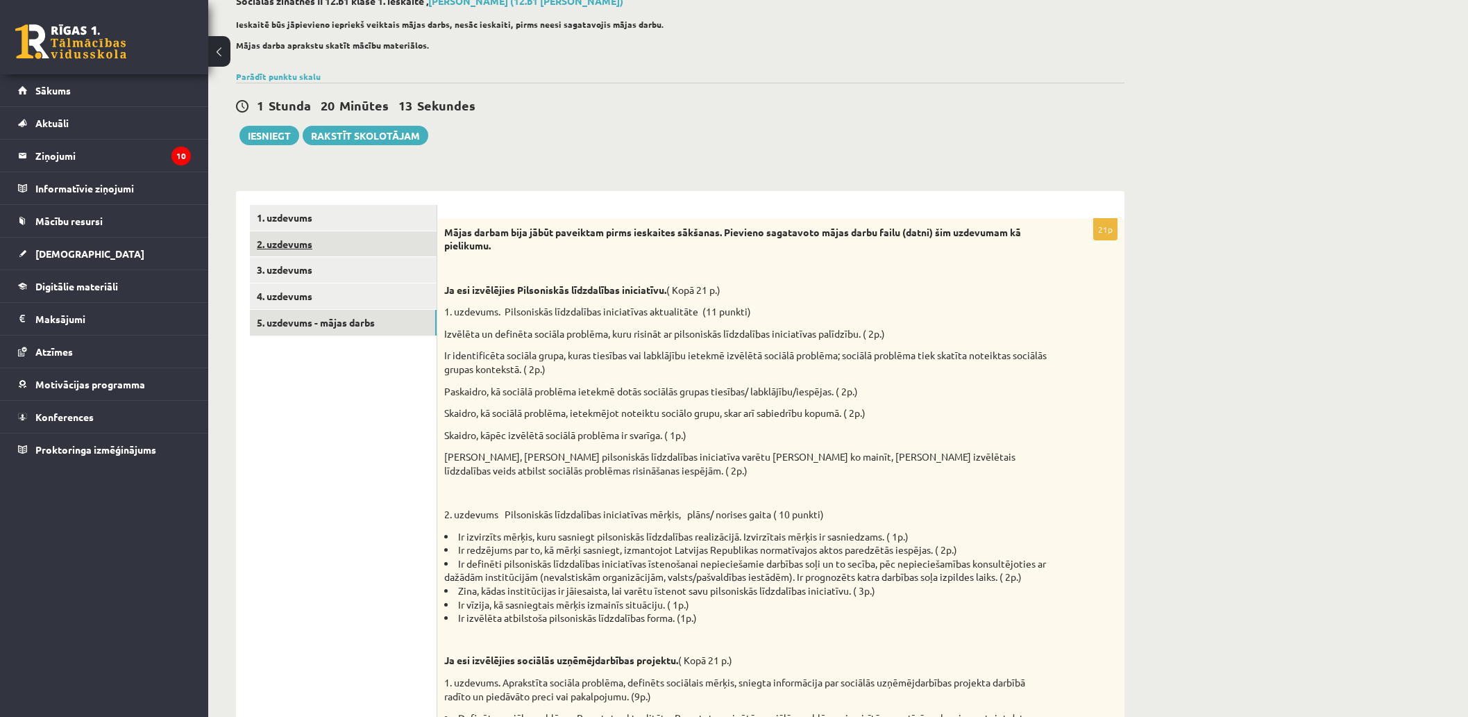 This screenshot has height=717, width=1468. Describe the element at coordinates (343, 217) in the screenshot. I see `a: 1. uzdevums` at that location.